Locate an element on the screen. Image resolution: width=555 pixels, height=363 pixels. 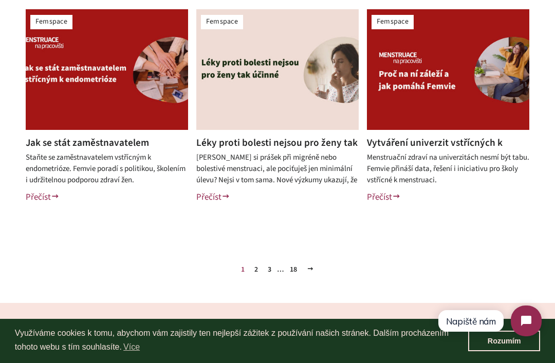
span: Využíváme cookies k tomu, abychom vám zajistily ten nejlepší zážitek z používání našich stránek. ... is located at coordinates (241, 341).